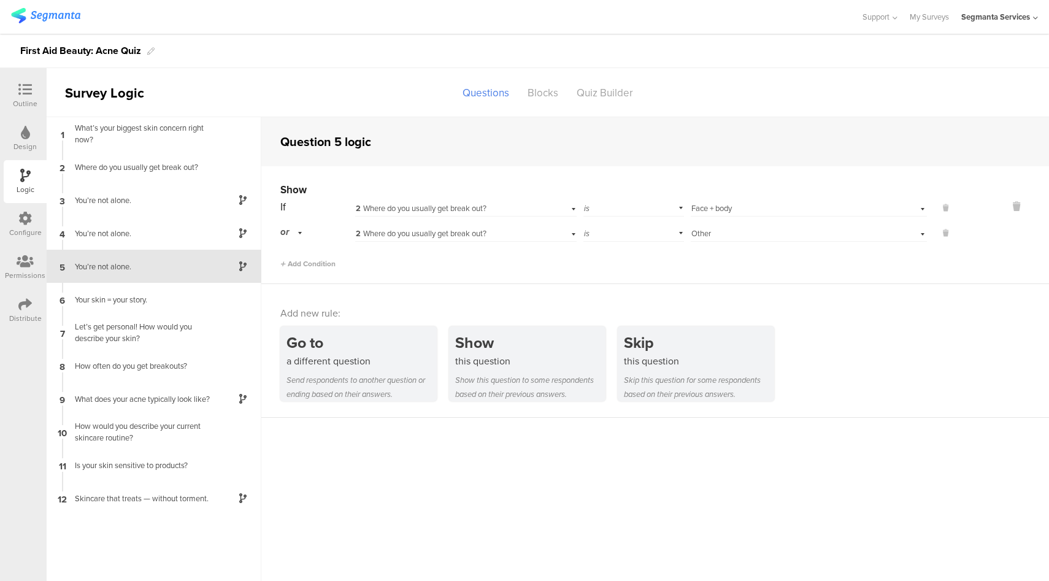 The width and height of the screenshot is (1049, 581). I want to click on span: Show, so click(293, 190).